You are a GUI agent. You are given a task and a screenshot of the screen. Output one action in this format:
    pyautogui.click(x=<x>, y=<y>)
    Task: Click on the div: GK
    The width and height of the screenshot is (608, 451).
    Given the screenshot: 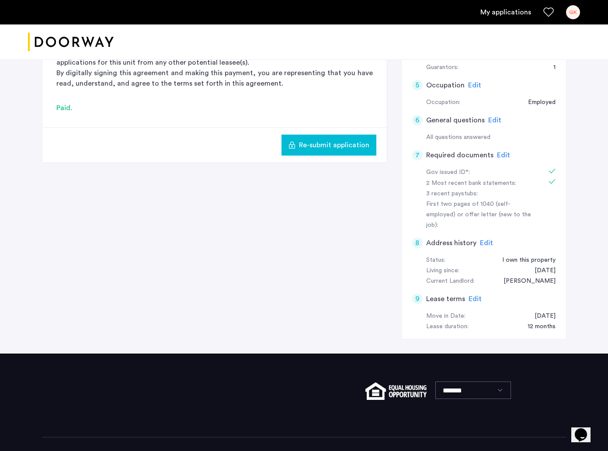 What is the action you would take?
    pyautogui.click(x=573, y=12)
    